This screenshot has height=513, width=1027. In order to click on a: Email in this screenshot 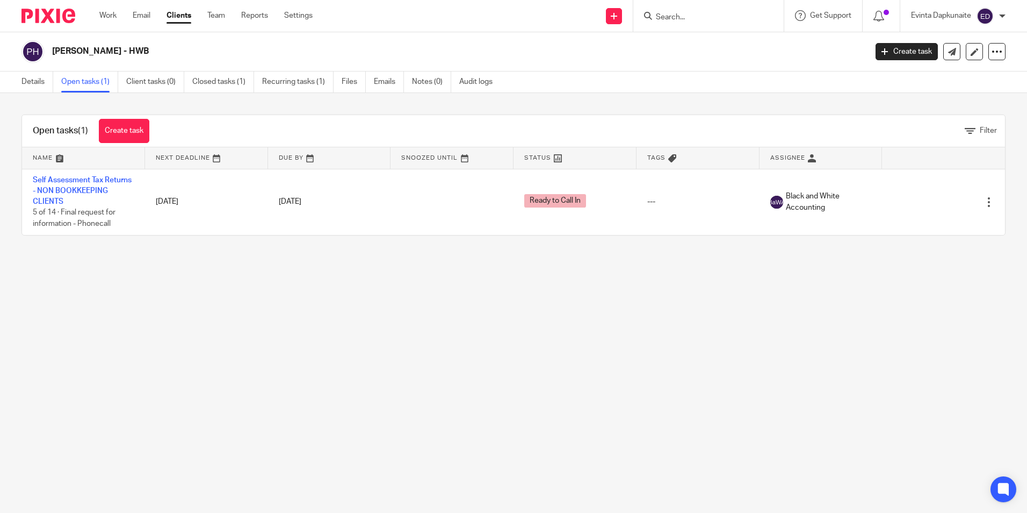, I will do `click(141, 16)`.